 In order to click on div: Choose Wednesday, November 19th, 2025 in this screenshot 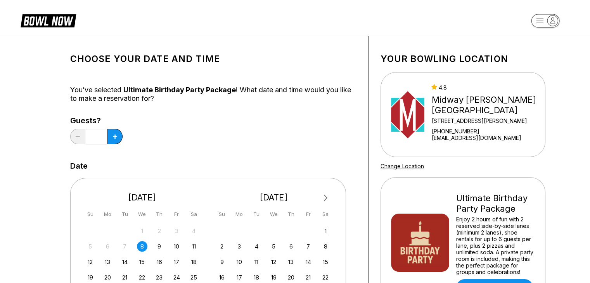, I will do `click(273, 277)`.